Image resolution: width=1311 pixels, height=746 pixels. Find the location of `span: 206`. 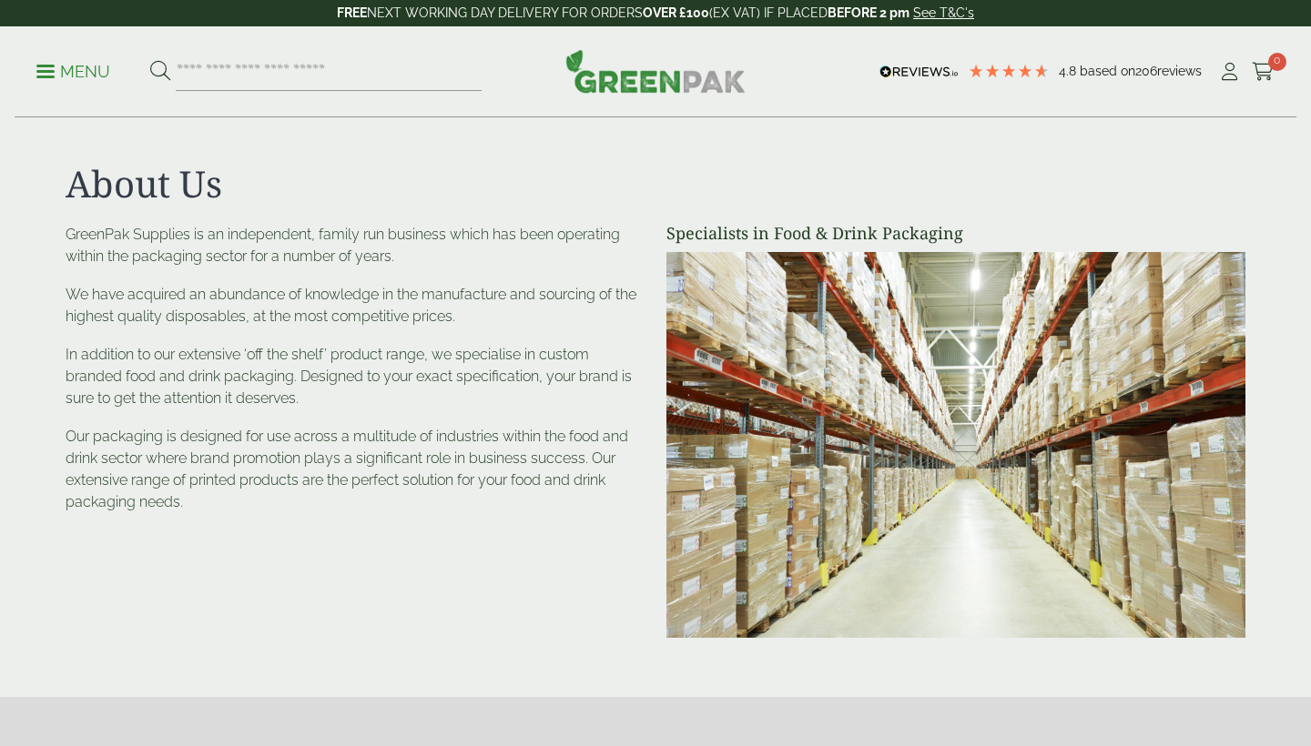

span: 206 is located at coordinates (1146, 71).